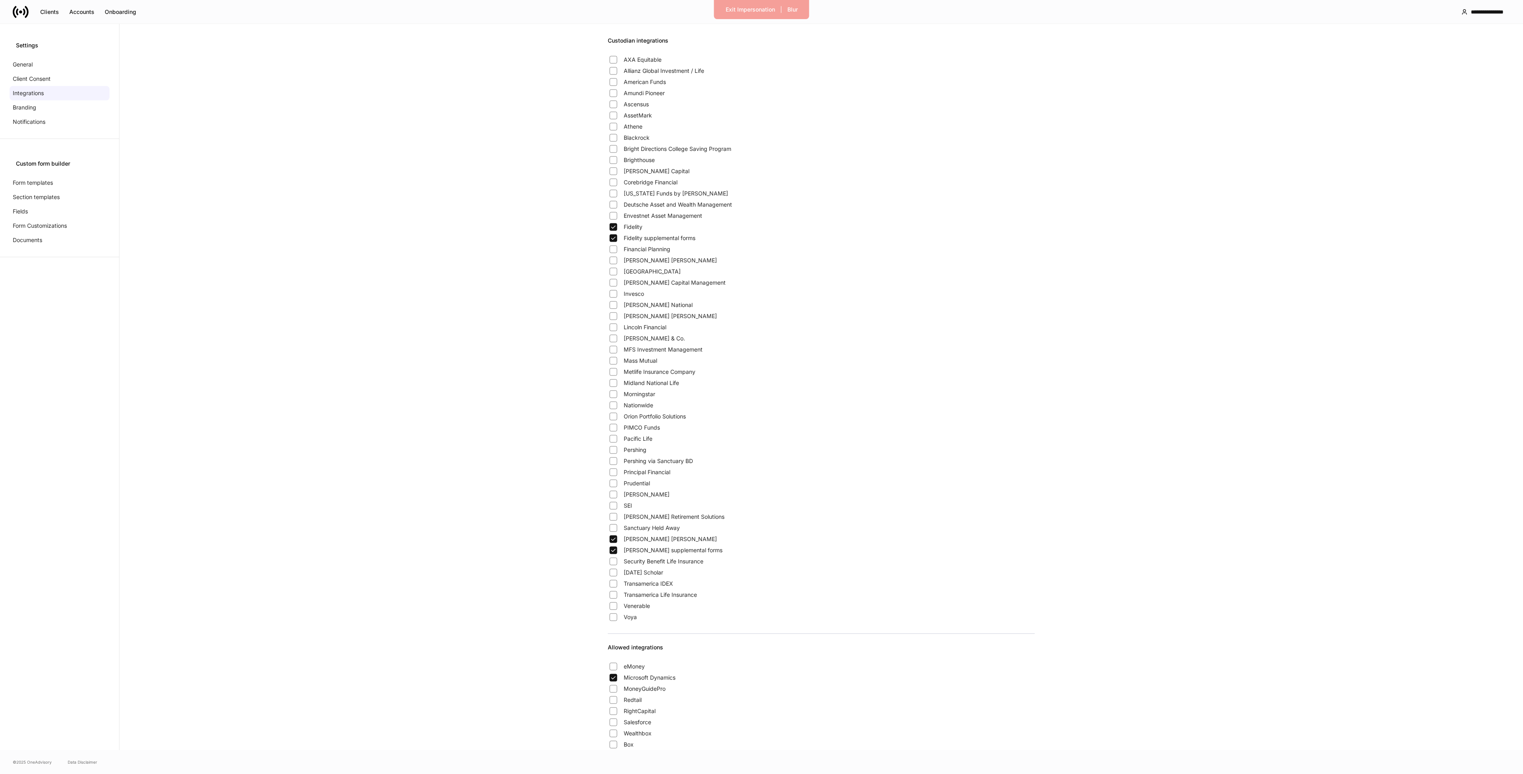 This screenshot has width=1523, height=774. Describe the element at coordinates (59, 93) in the screenshot. I see `a: Integrations` at that location.